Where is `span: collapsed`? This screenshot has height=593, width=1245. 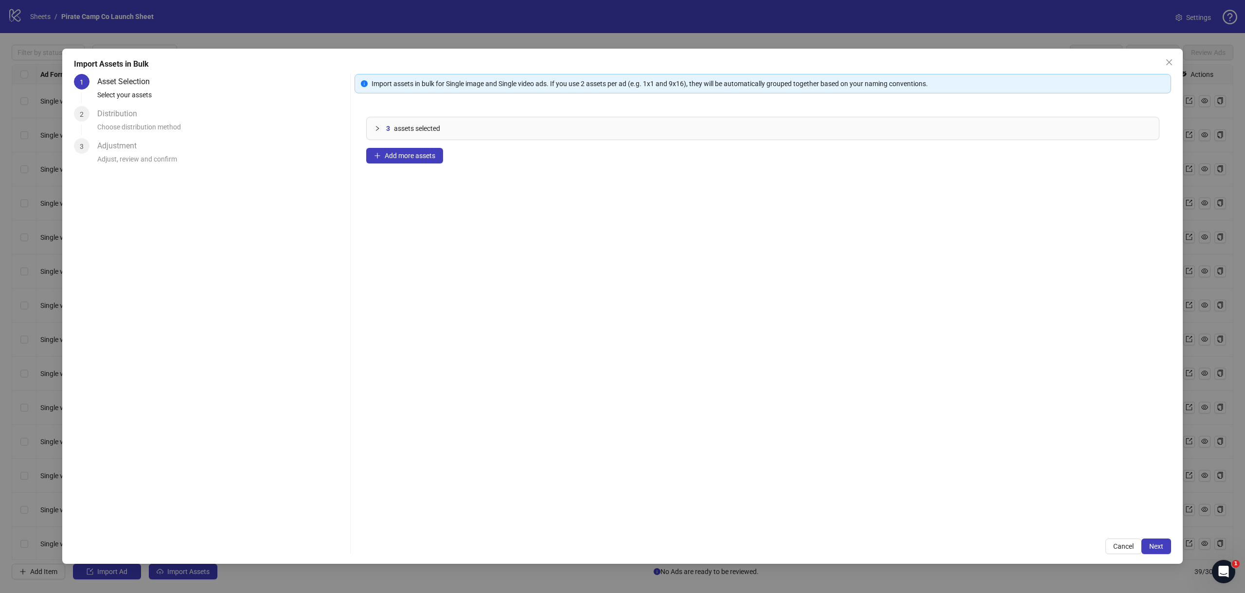 span: collapsed is located at coordinates (377, 128).